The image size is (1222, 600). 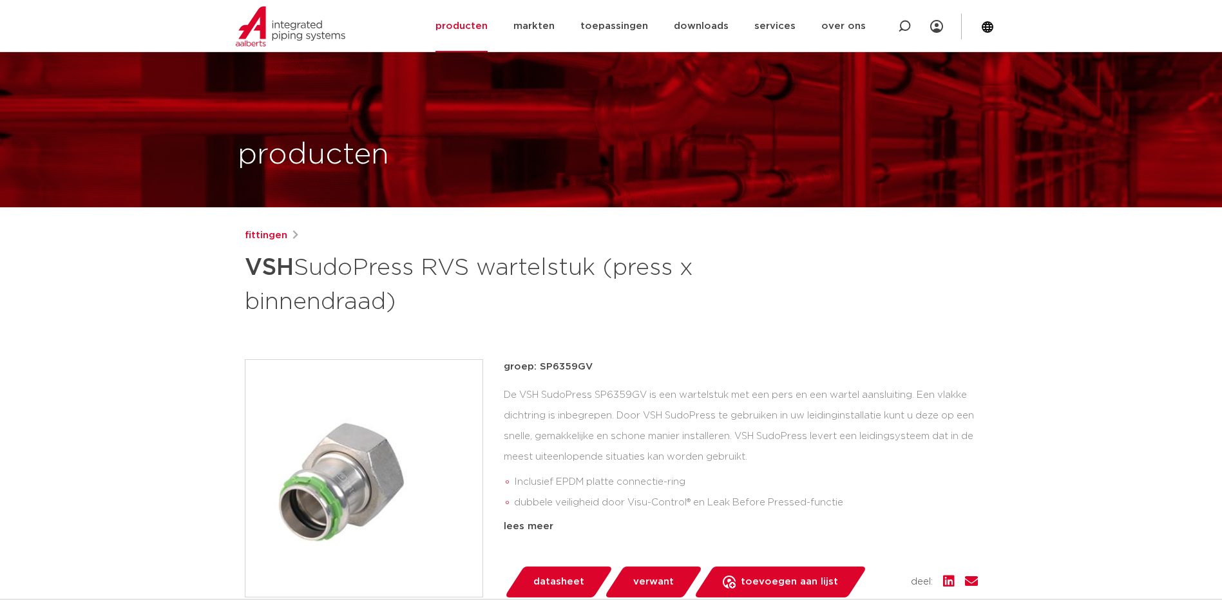 I want to click on li: voorzien van alle relevante keuren, so click(x=746, y=524).